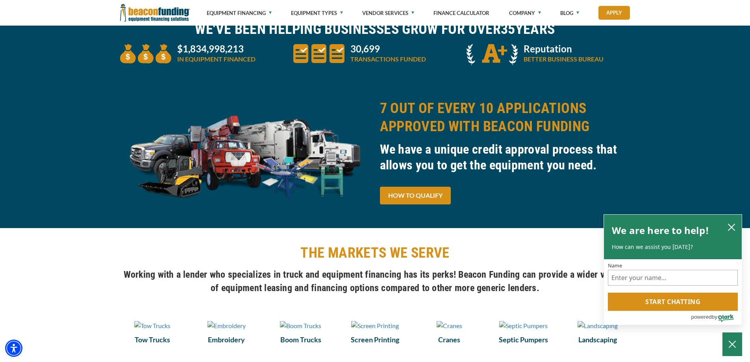 This screenshot has height=362, width=750. Describe the element at coordinates (598, 340) in the screenshot. I see `h6: Landscaping` at that location.